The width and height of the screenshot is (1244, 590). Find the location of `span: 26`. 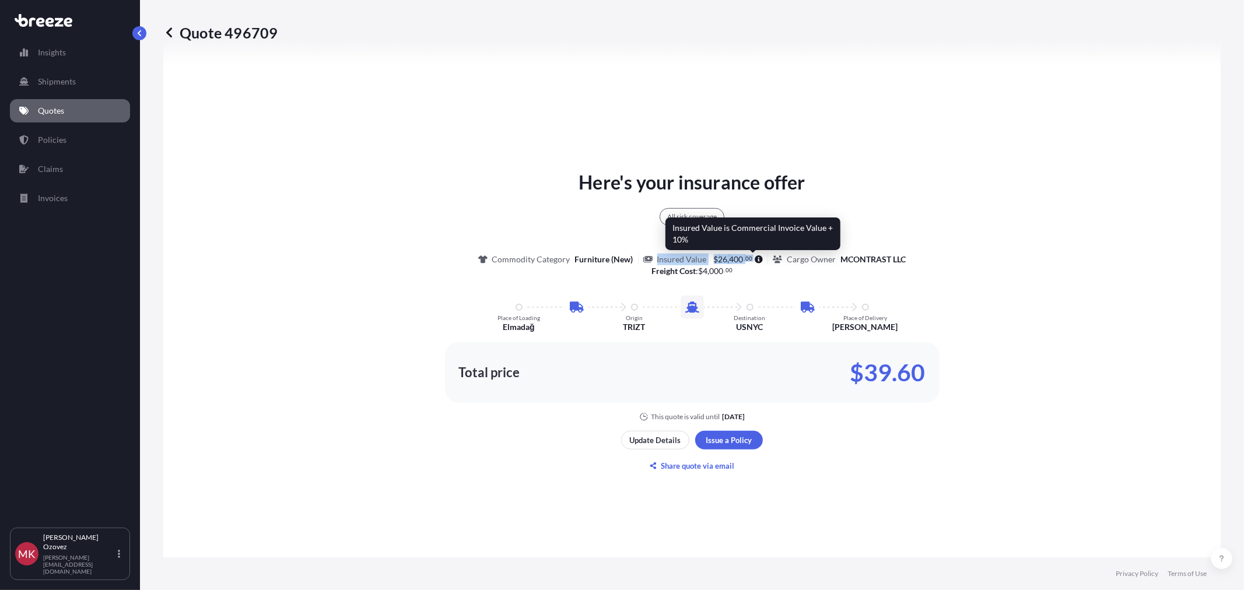

span: 26 is located at coordinates (723, 260).